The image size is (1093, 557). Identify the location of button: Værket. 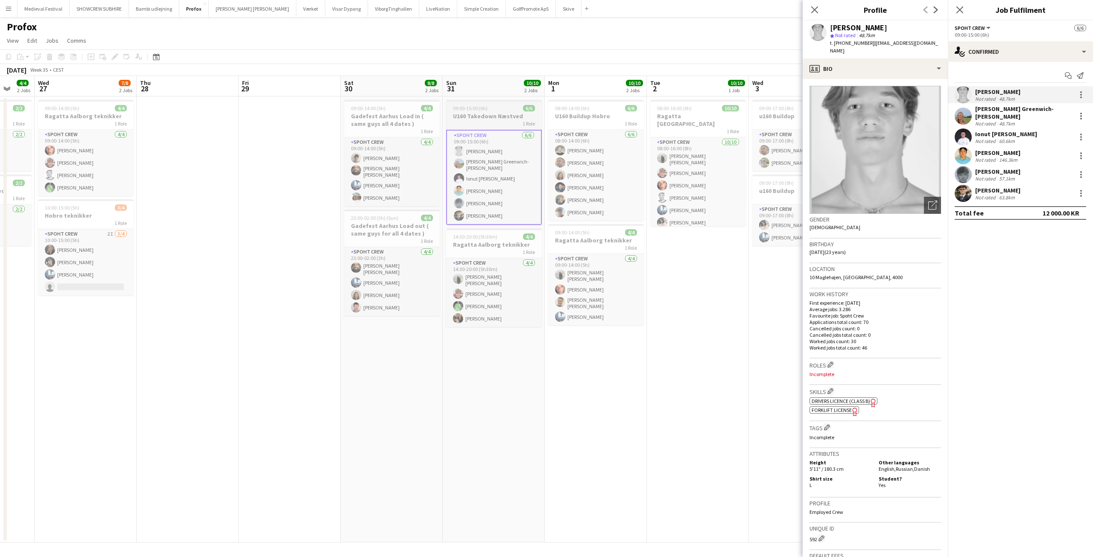
(311, 9).